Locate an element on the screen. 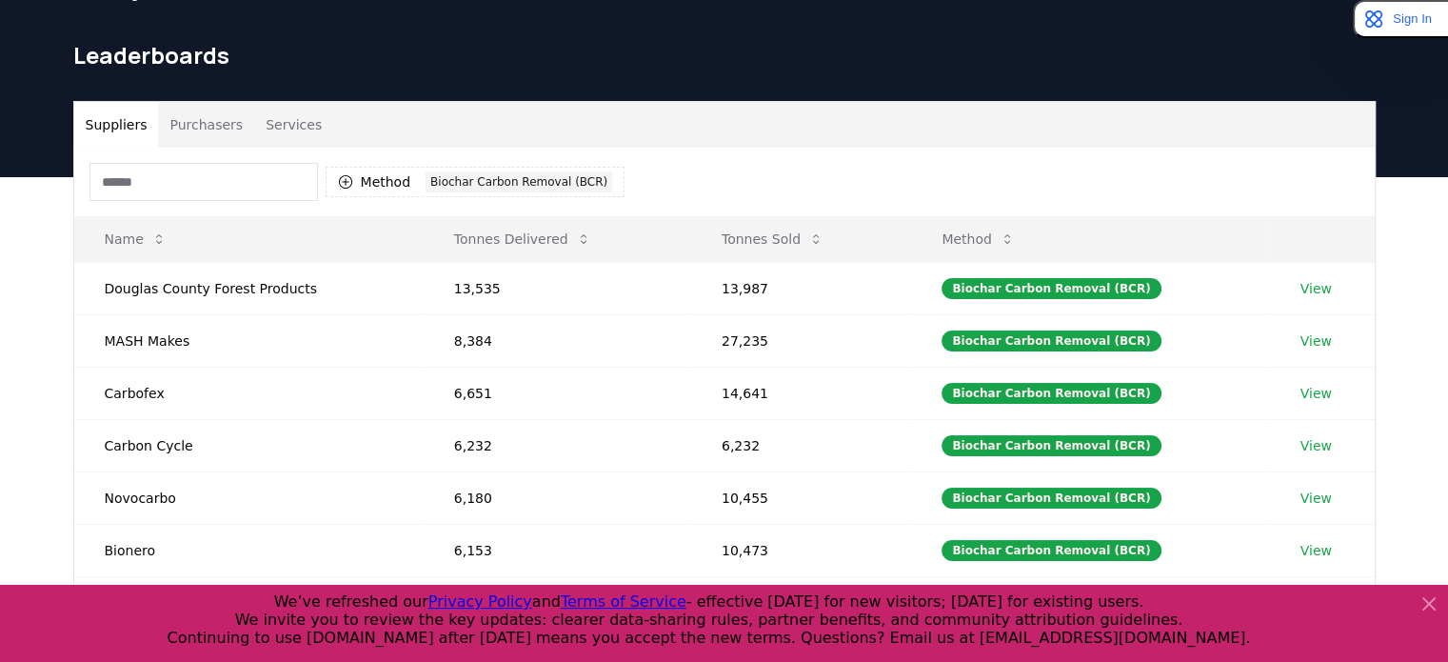 The image size is (1448, 662). td: Carbofex is located at coordinates (249, 392).